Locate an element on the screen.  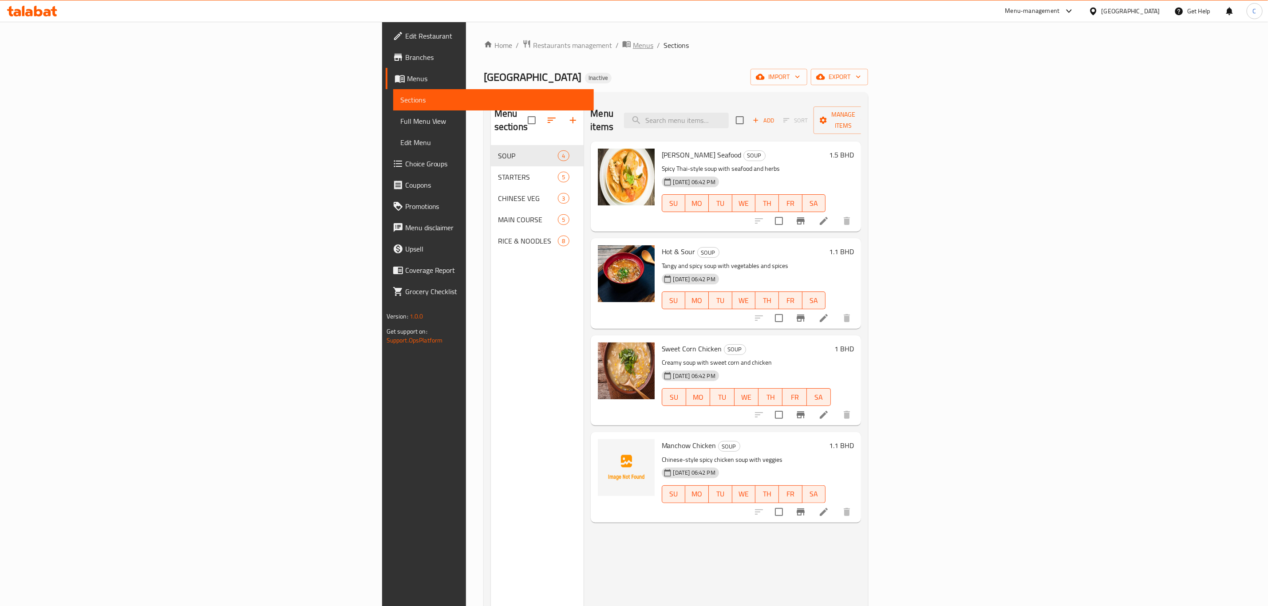
span: Edit Restaurant is located at coordinates (496, 36).